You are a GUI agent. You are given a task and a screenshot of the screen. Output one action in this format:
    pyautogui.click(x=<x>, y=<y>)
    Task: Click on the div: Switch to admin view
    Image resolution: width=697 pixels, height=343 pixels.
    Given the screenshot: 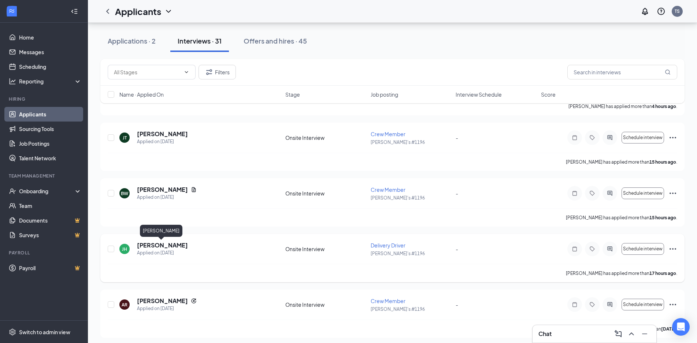 What is the action you would take?
    pyautogui.click(x=45, y=332)
    